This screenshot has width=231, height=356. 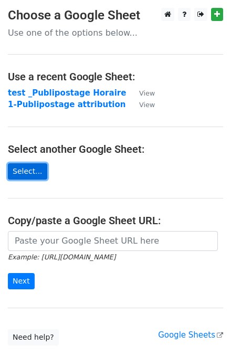 I want to click on h4: Select another Google Sheet:, so click(x=116, y=149).